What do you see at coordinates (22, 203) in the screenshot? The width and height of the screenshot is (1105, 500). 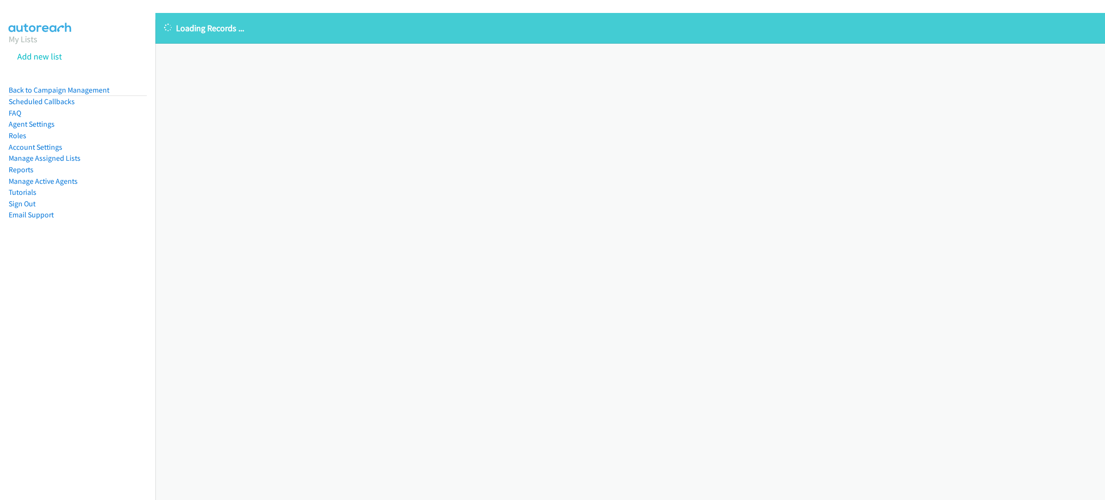 I see `a: Sign Out` at bounding box center [22, 203].